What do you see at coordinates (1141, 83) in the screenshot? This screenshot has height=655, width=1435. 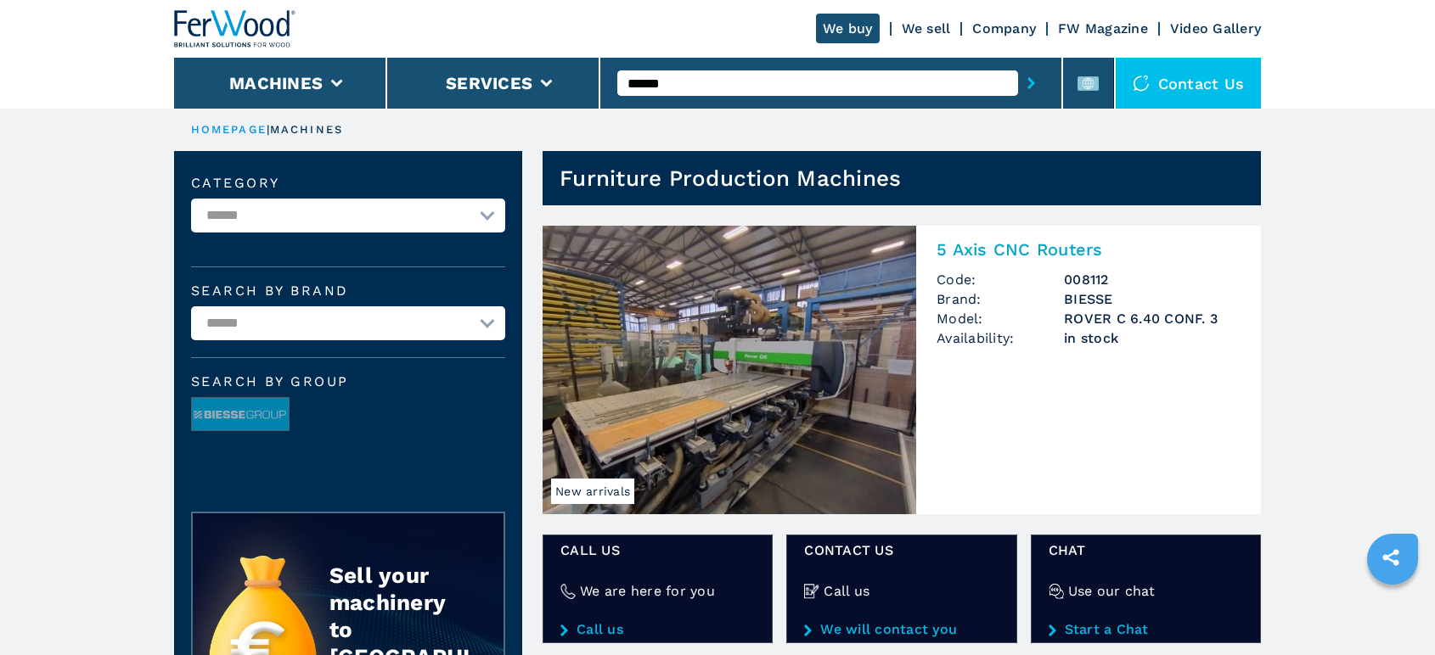 I see `img: Contact us` at bounding box center [1141, 83].